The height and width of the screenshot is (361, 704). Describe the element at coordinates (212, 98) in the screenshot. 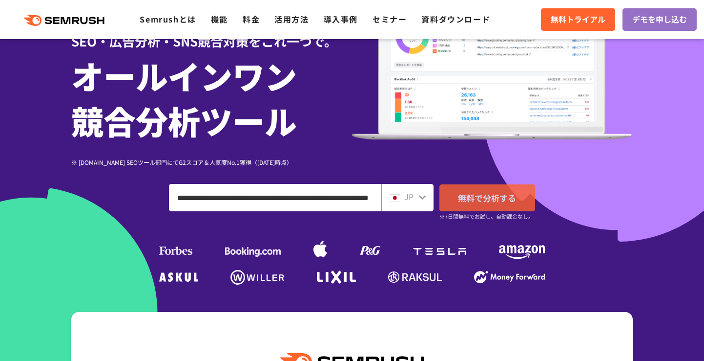

I see `h1: オールインワン 競合分析ツール` at that location.